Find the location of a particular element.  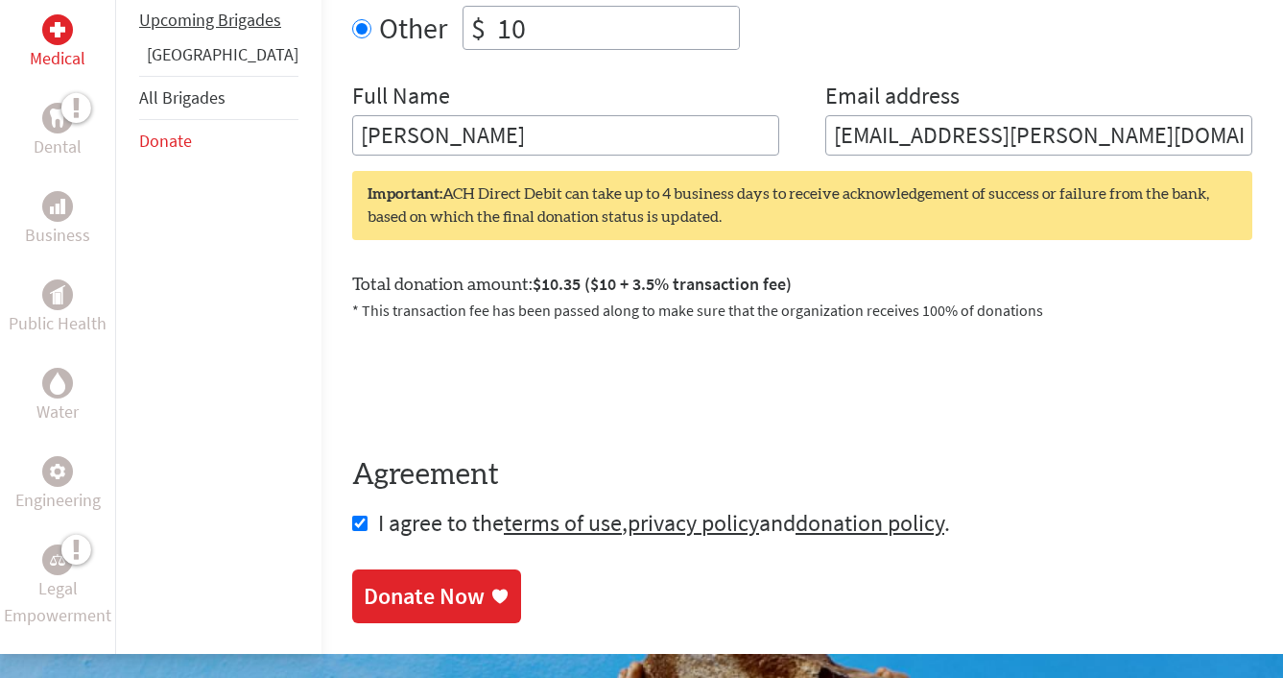

a: donation policy is located at coordinates (870, 523).